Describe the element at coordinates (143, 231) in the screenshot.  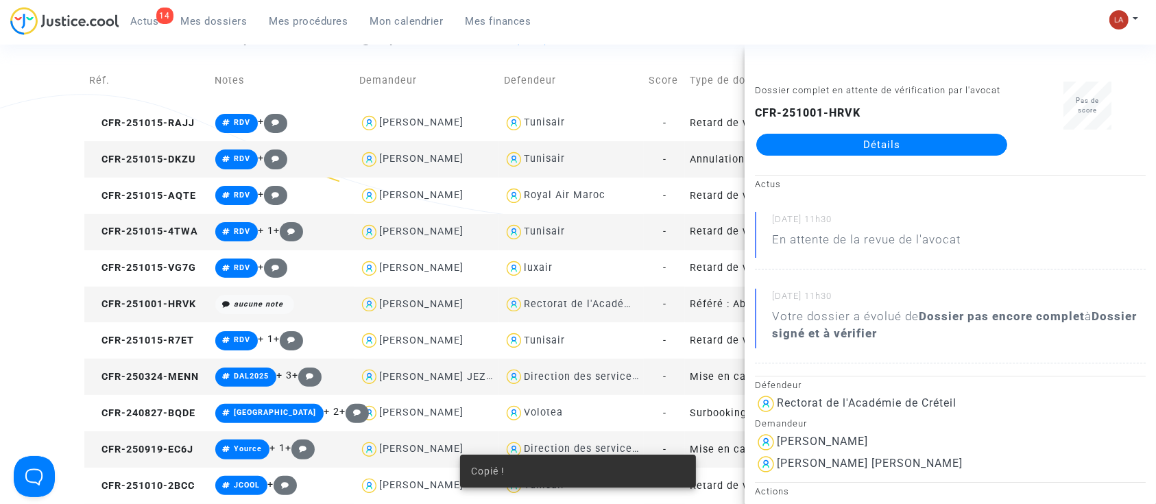
I see `span: CFR-251015-4TWA` at that location.